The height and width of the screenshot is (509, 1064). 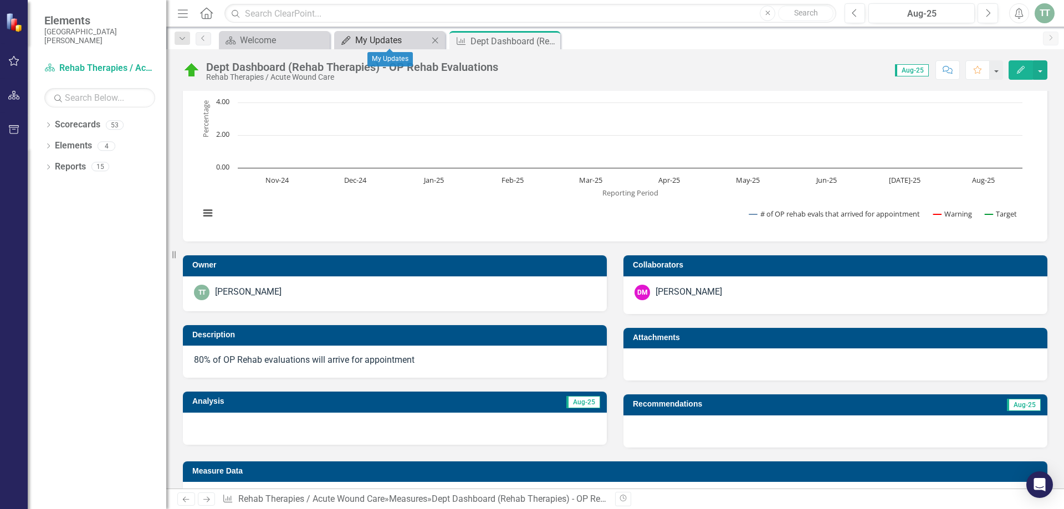 I want to click on div: DM, so click(x=642, y=293).